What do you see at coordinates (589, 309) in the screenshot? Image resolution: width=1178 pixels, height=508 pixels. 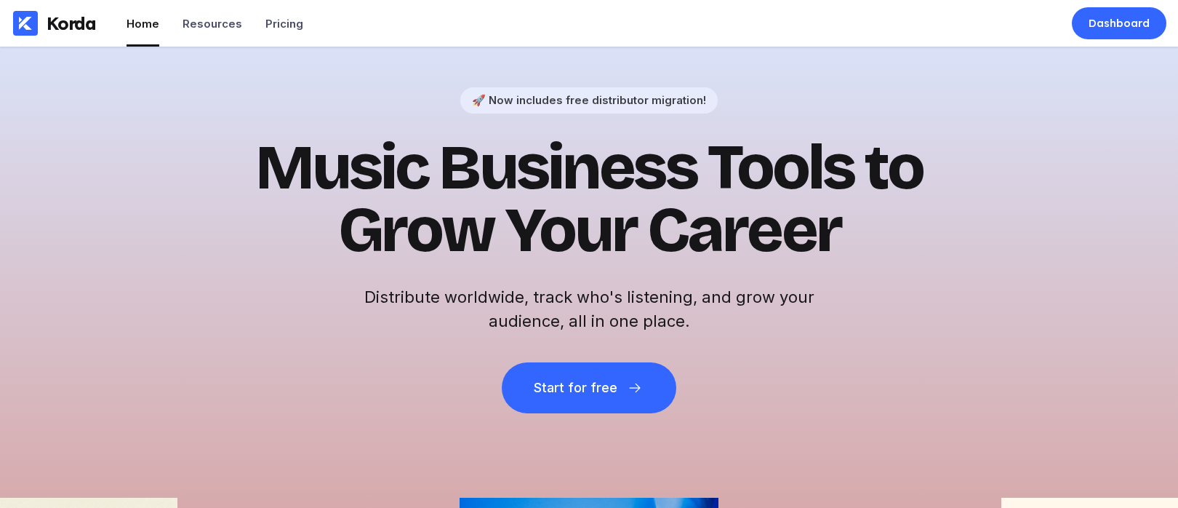 I see `h2: Distribute worldwide, track who's listening, and grow your audience, all in one place.` at bounding box center [589, 309].